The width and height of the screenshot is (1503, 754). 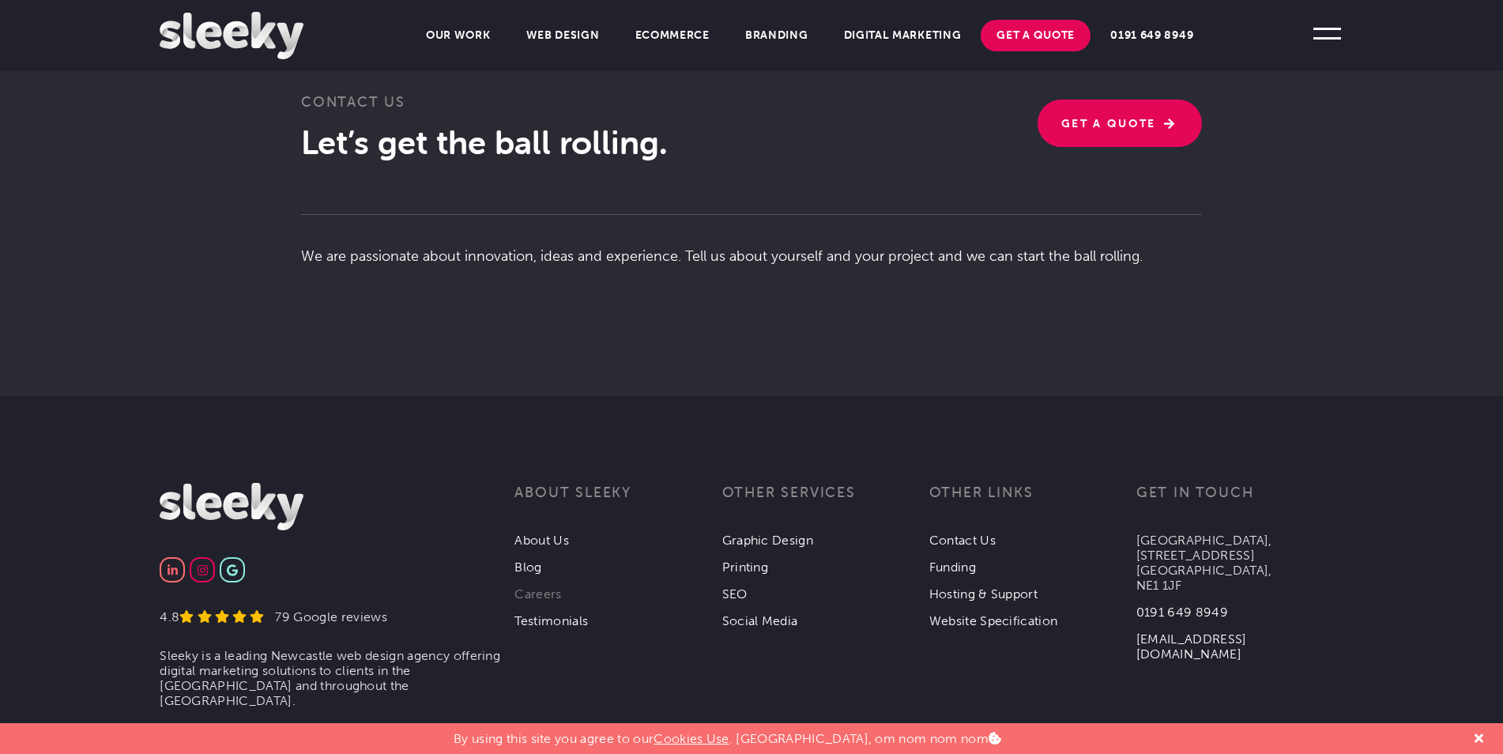 I want to click on a: Digital Marketing, so click(x=903, y=36).